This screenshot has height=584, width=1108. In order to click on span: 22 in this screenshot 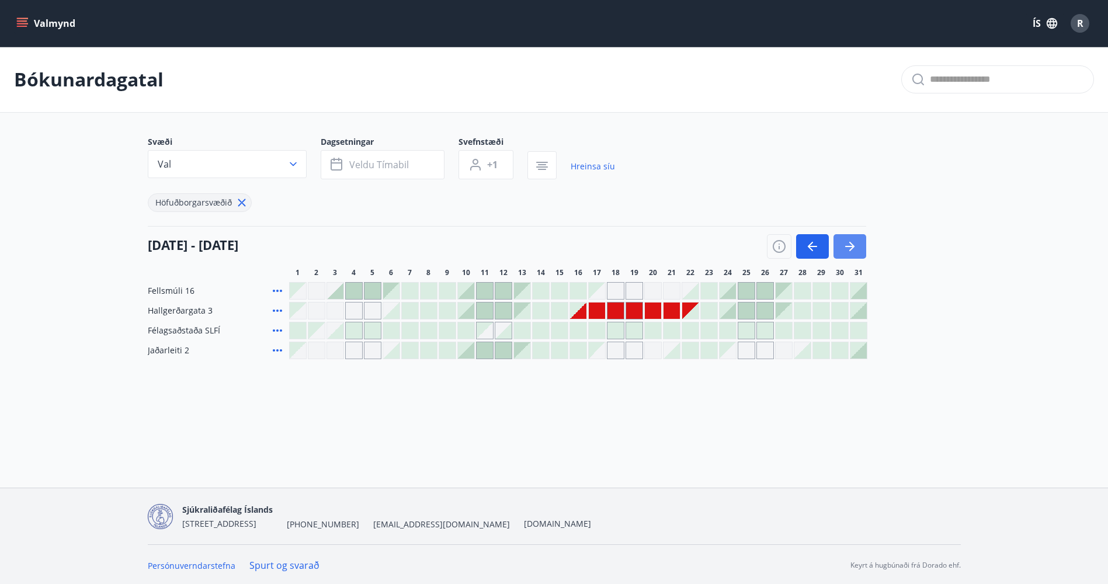, I will do `click(691, 273)`.